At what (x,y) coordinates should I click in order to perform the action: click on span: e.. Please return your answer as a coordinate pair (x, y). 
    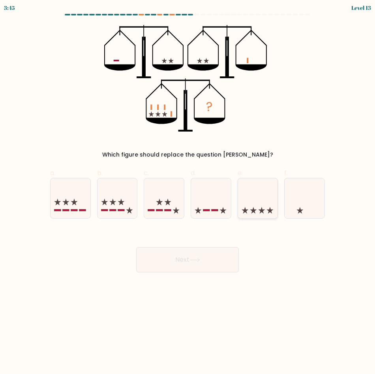
    Looking at the image, I should click on (240, 173).